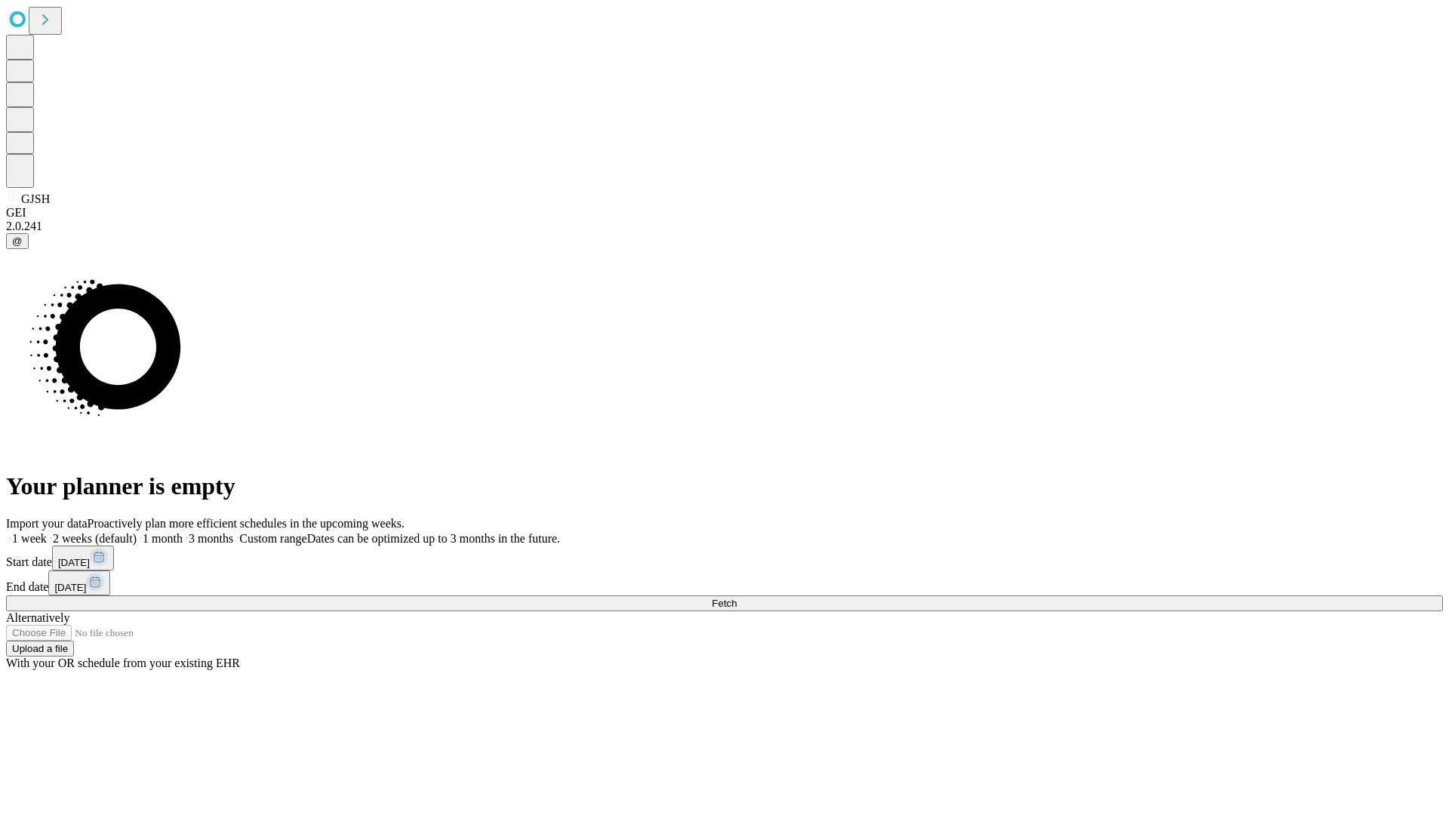  I want to click on span: 1 month, so click(162, 538).